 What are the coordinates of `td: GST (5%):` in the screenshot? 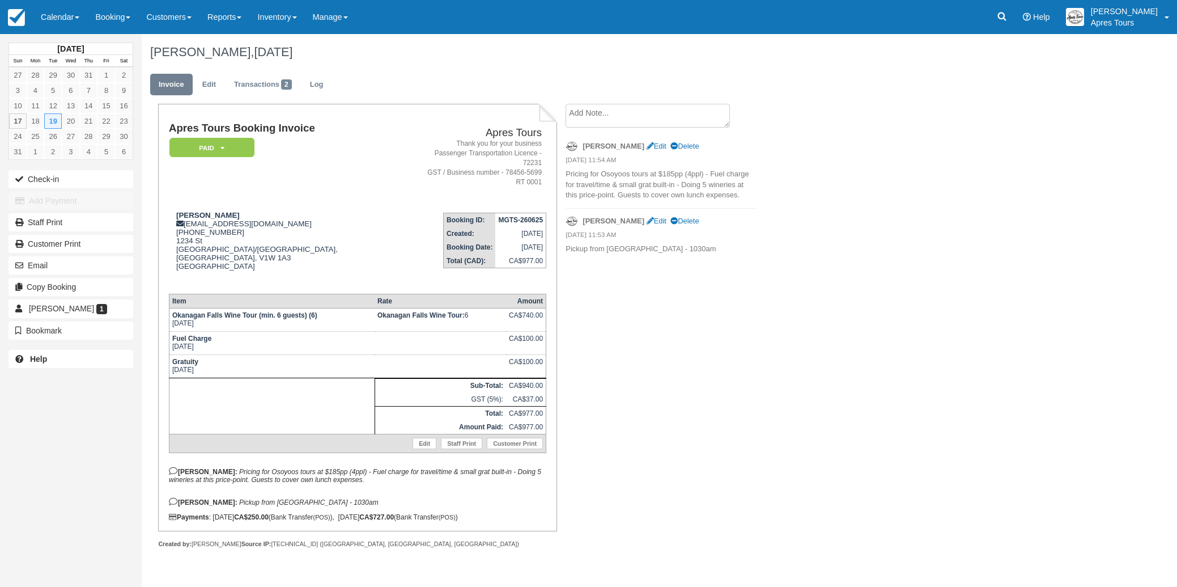 It's located at (440, 399).